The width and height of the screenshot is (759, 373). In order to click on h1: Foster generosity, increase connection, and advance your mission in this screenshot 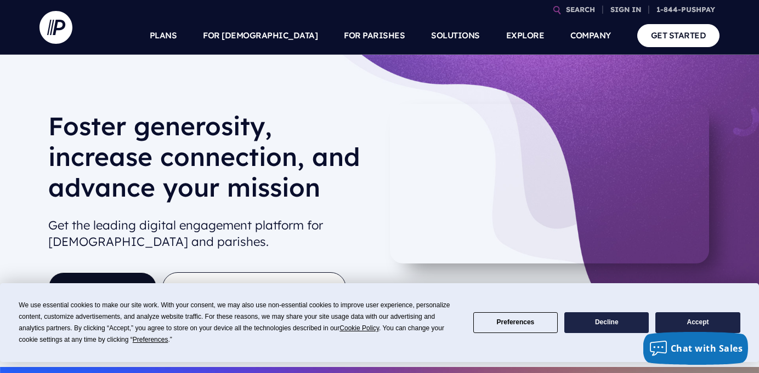, I will do `click(209, 161)`.